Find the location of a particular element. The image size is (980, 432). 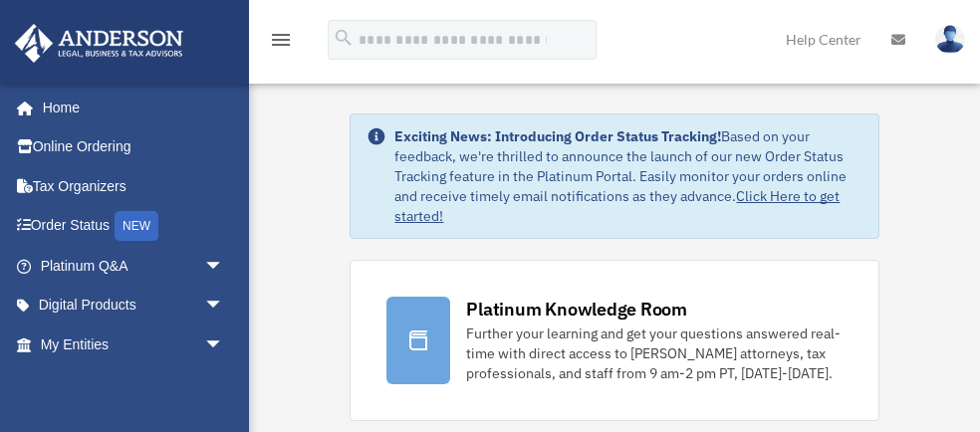

a: menu is located at coordinates (281, 43).